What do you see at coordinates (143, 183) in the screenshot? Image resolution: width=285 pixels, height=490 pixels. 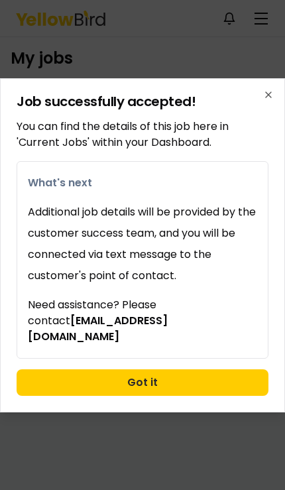 I see `span: What's next` at bounding box center [143, 183].